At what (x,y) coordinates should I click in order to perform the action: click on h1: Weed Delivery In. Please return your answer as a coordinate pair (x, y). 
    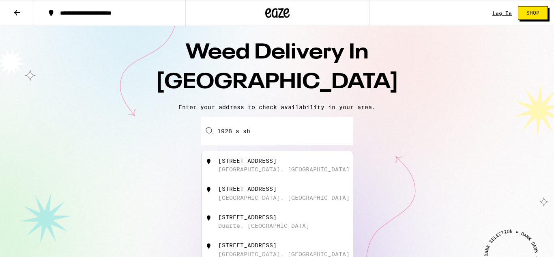
    Looking at the image, I should click on (277, 68).